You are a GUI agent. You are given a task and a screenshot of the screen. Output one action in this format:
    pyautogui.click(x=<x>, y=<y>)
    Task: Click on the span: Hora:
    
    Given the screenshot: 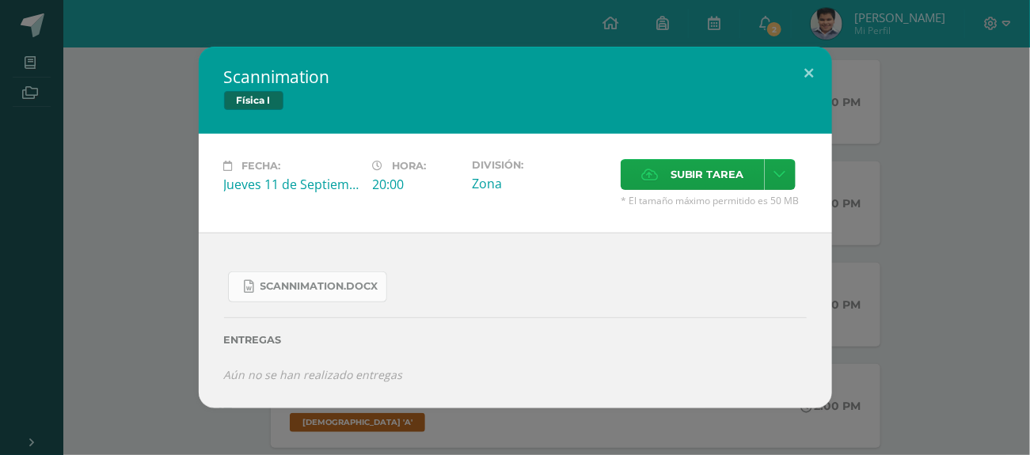 What is the action you would take?
    pyautogui.click(x=409, y=165)
    